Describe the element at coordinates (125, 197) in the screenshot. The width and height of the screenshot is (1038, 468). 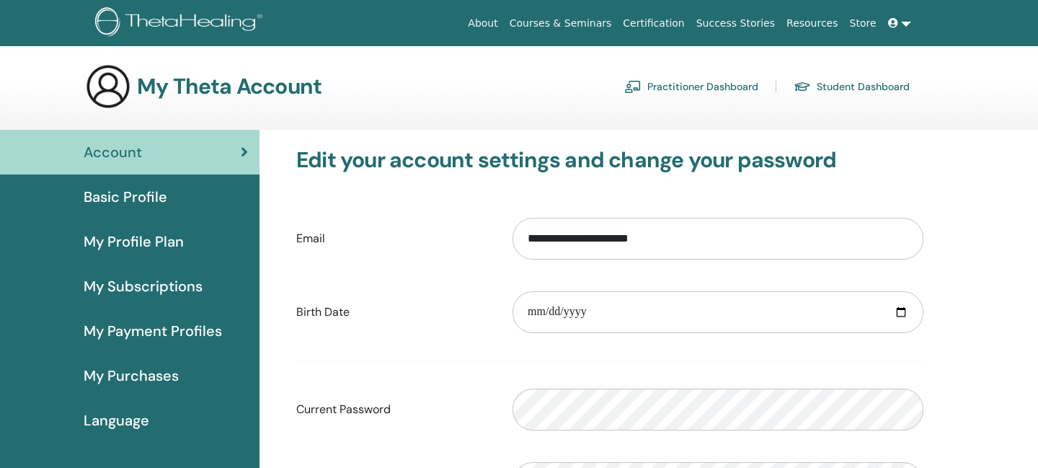
I see `span: Basic Profile` at that location.